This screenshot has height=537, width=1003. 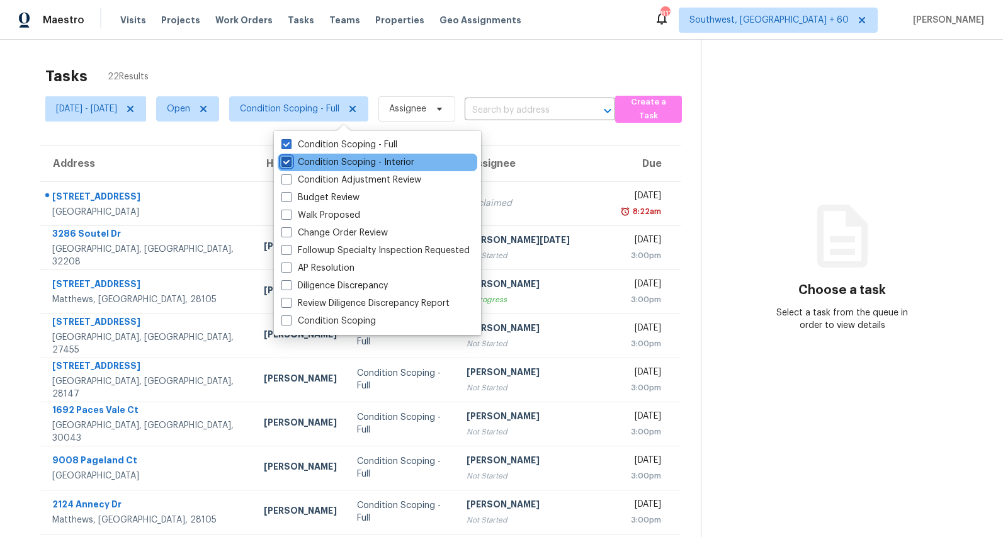 What do you see at coordinates (334, 233) in the screenshot?
I see `label: Change Order Review` at bounding box center [334, 233].